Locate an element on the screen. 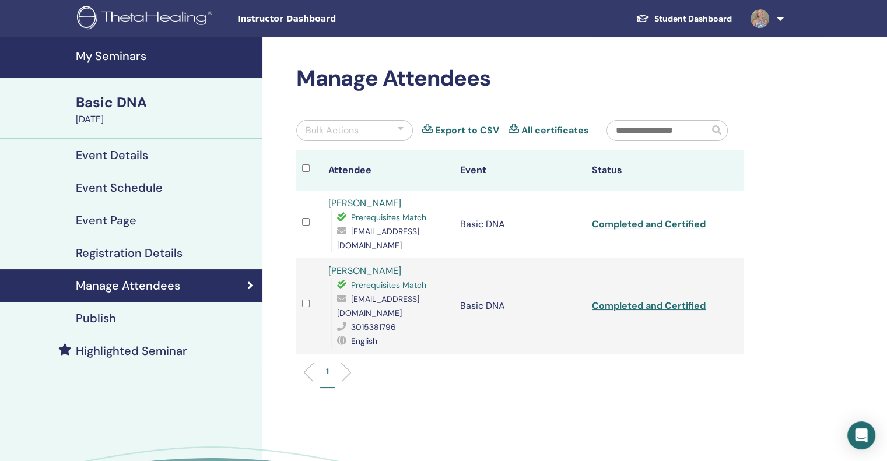 The height and width of the screenshot is (461, 887). img: graduation-cap-white.svg is located at coordinates (643, 18).